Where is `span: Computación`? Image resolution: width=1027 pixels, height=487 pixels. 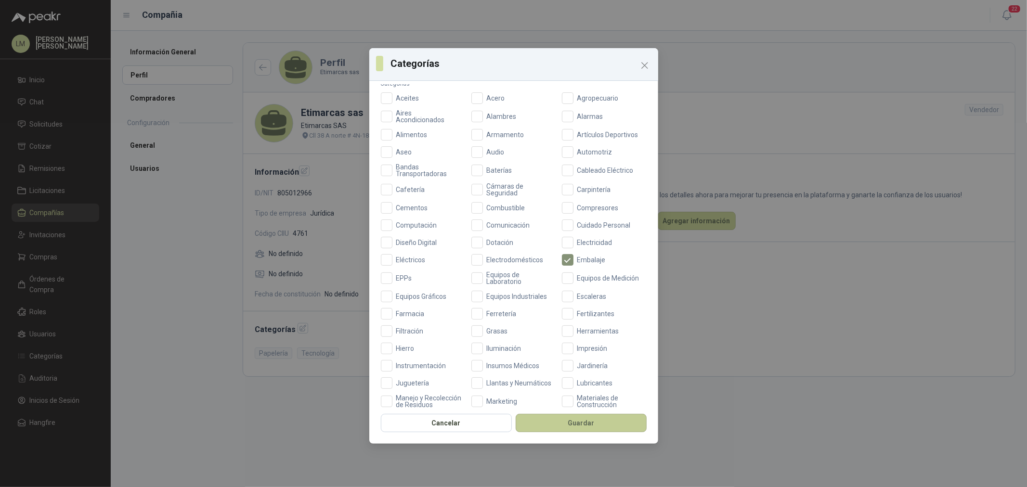
span: Computación is located at coordinates (416, 225).